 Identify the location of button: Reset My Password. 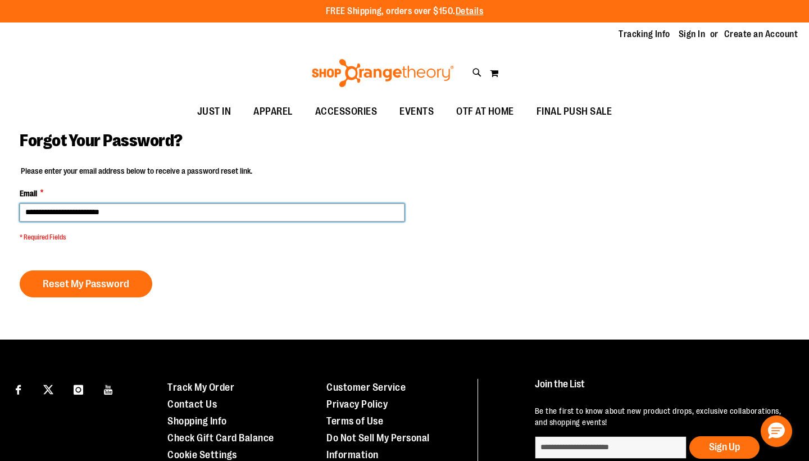
(86, 284).